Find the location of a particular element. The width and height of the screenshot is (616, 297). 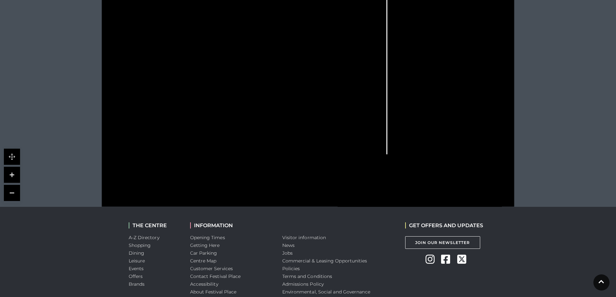

a: Visitor information is located at coordinates (304, 238).